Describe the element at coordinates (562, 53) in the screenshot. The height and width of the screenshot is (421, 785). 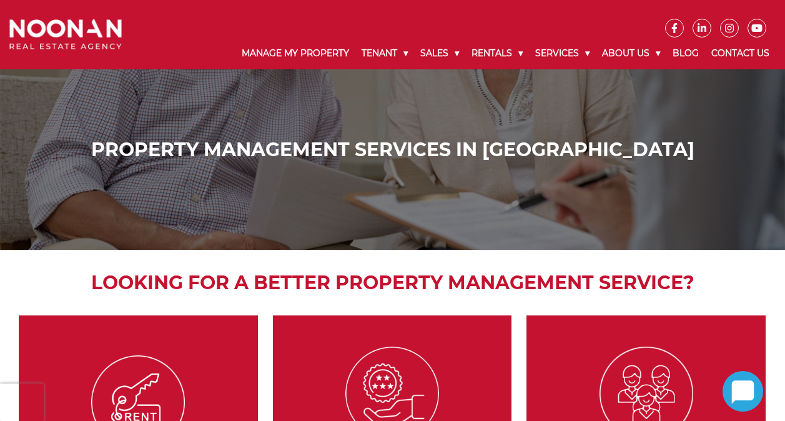
I see `a: Services` at that location.